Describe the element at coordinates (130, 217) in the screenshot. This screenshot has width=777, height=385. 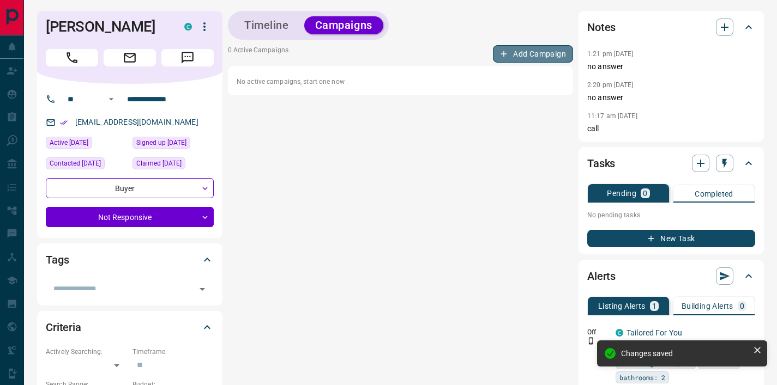
I see `div: Not Responsive` at that location.